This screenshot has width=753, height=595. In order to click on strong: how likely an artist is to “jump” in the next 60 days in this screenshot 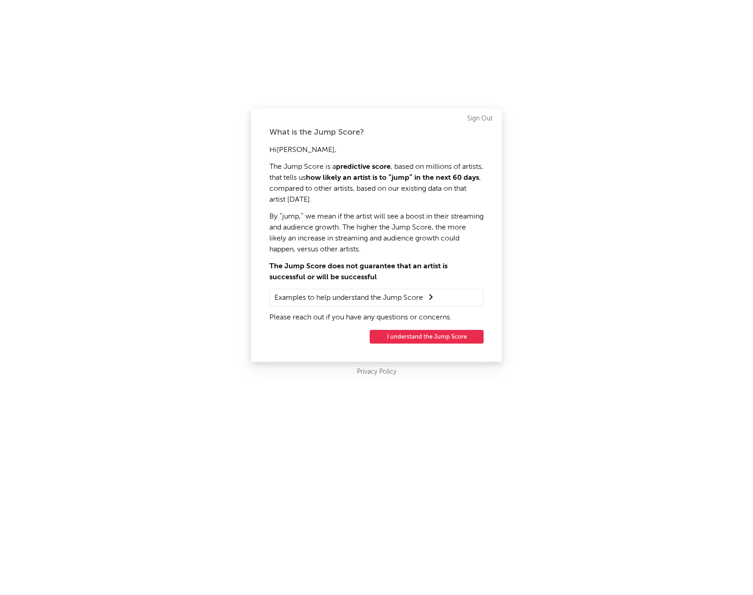, I will do `click(393, 178)`.